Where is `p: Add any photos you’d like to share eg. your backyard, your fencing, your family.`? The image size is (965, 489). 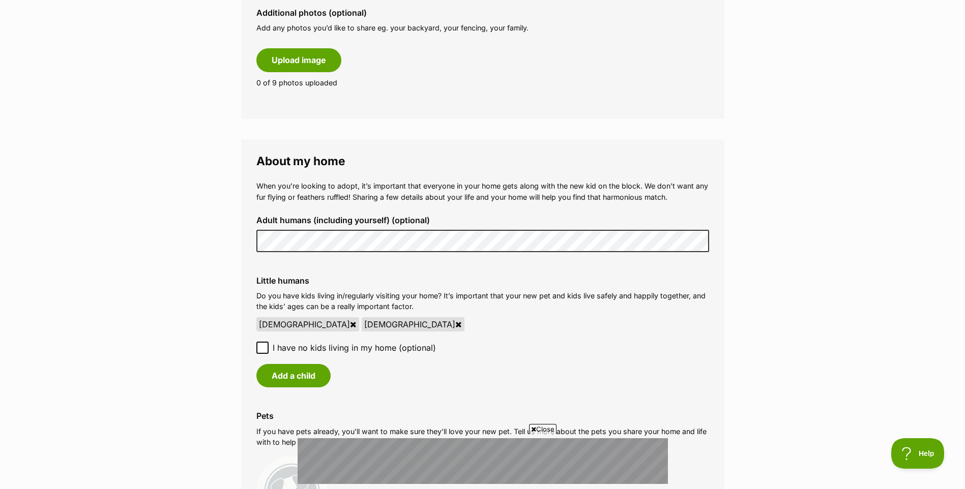
p: Add any photos you’d like to share eg. your backyard, your fencing, your family. is located at coordinates (483, 27).